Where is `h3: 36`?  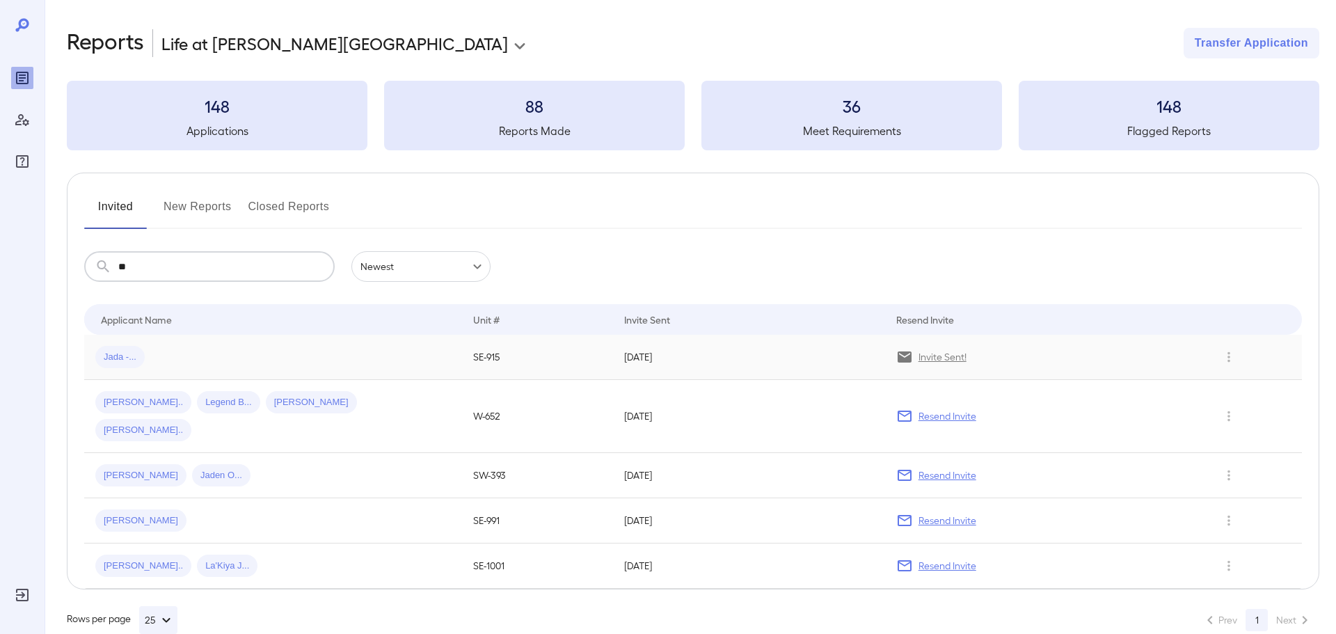 h3: 36 is located at coordinates (852, 106).